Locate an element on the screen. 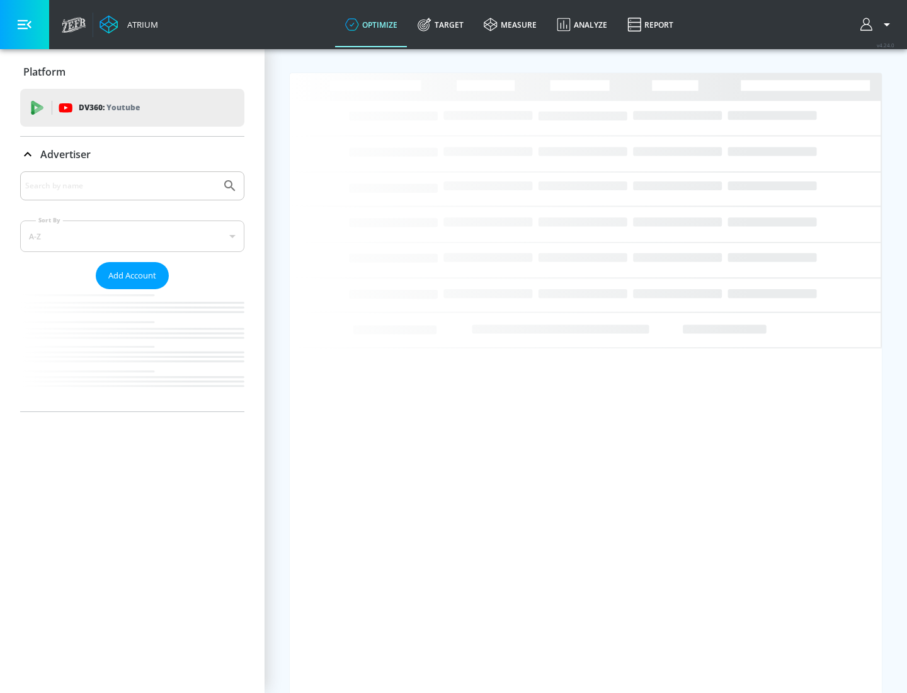 Image resolution: width=907 pixels, height=693 pixels. a: Analyze is located at coordinates (582, 25).